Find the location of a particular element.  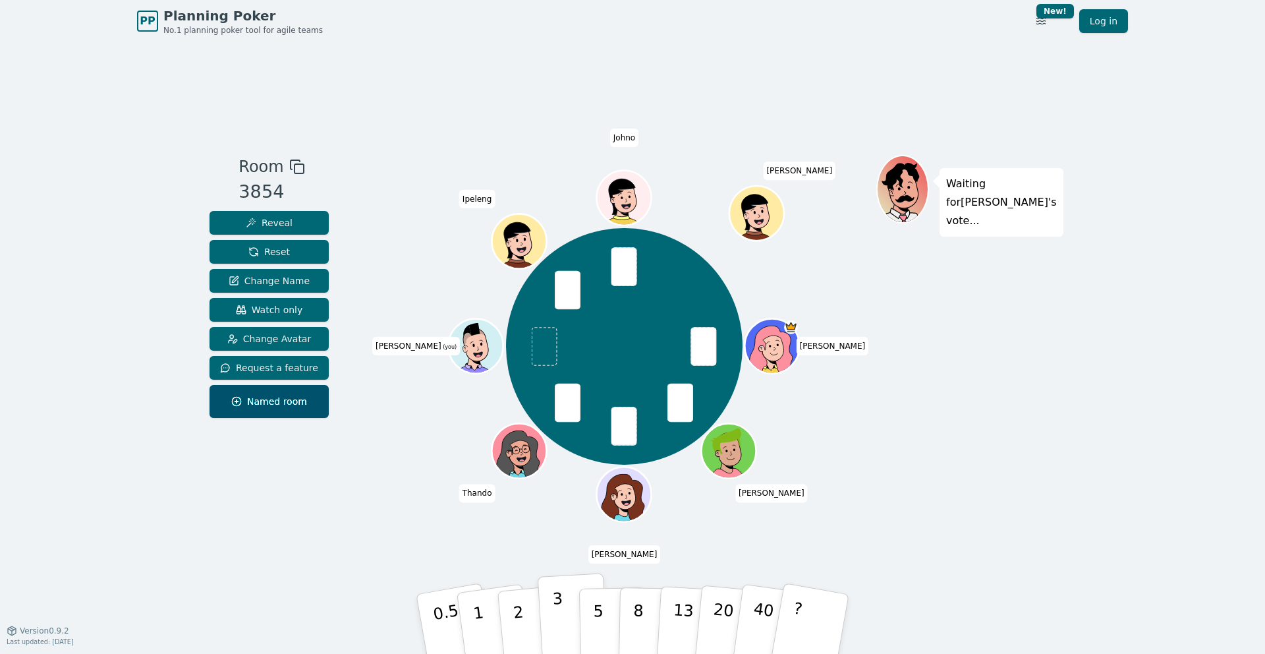

div: 3854 is located at coordinates (272, 192).